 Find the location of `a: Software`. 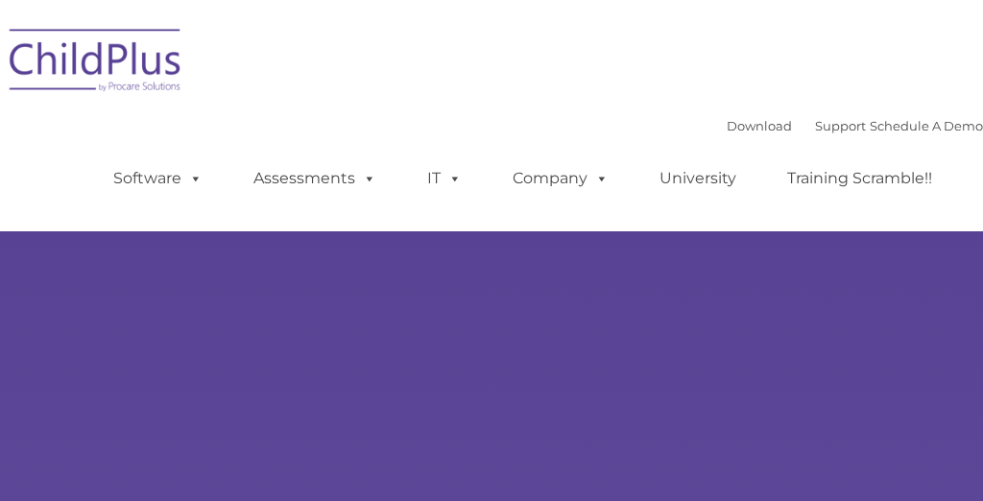

a: Software is located at coordinates (157, 179).